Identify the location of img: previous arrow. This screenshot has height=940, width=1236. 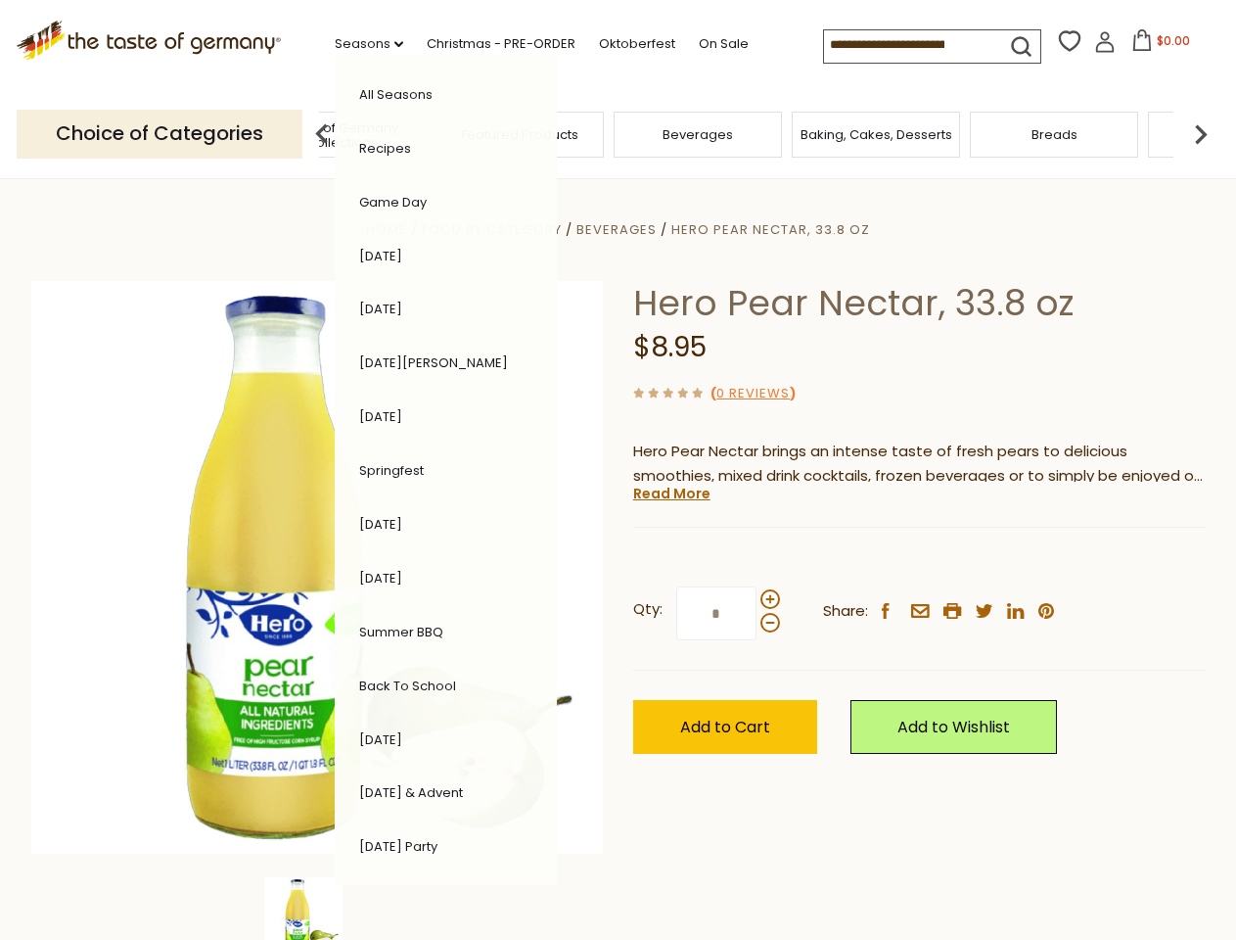
(322, 134).